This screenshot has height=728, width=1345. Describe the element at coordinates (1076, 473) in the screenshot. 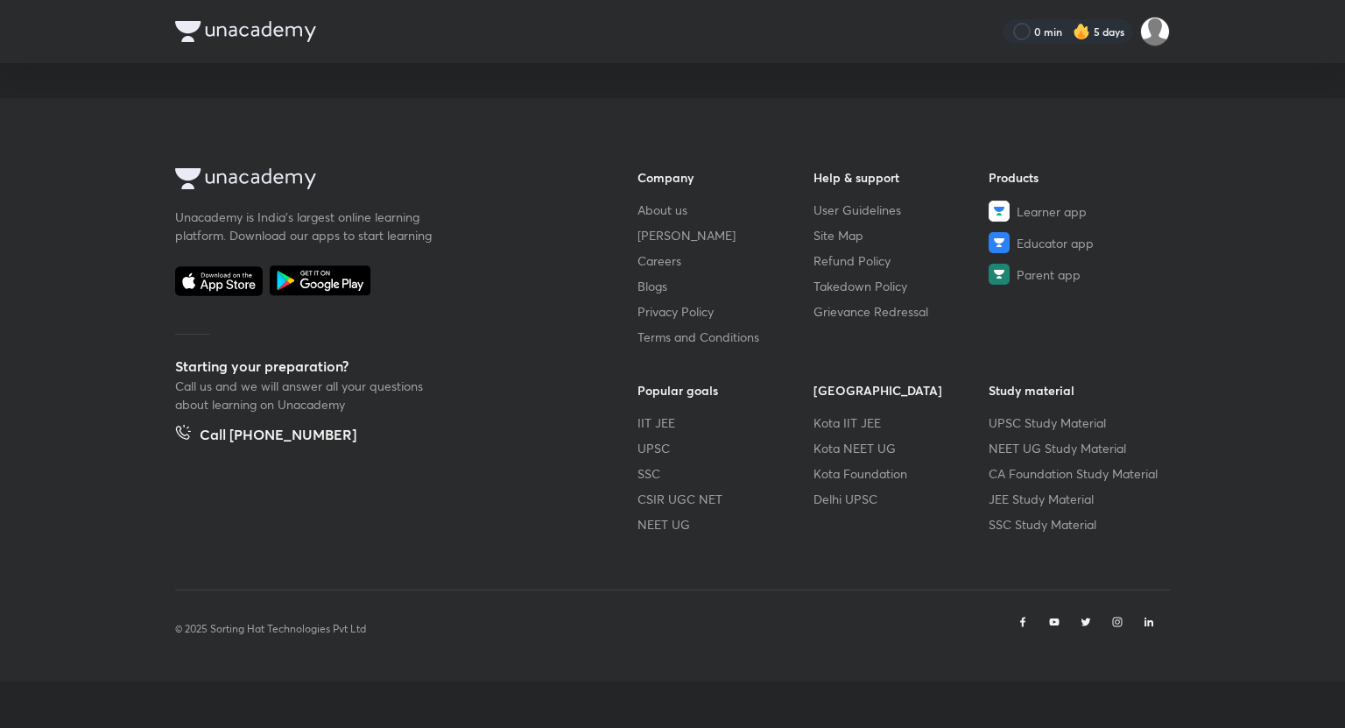

I see `a: CA Foundation Study Material` at that location.